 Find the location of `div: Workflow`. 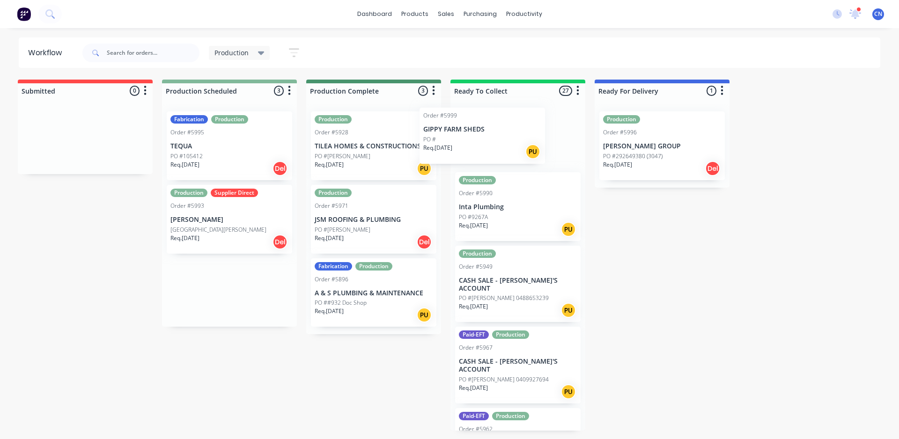

div: Workflow is located at coordinates (47, 53).